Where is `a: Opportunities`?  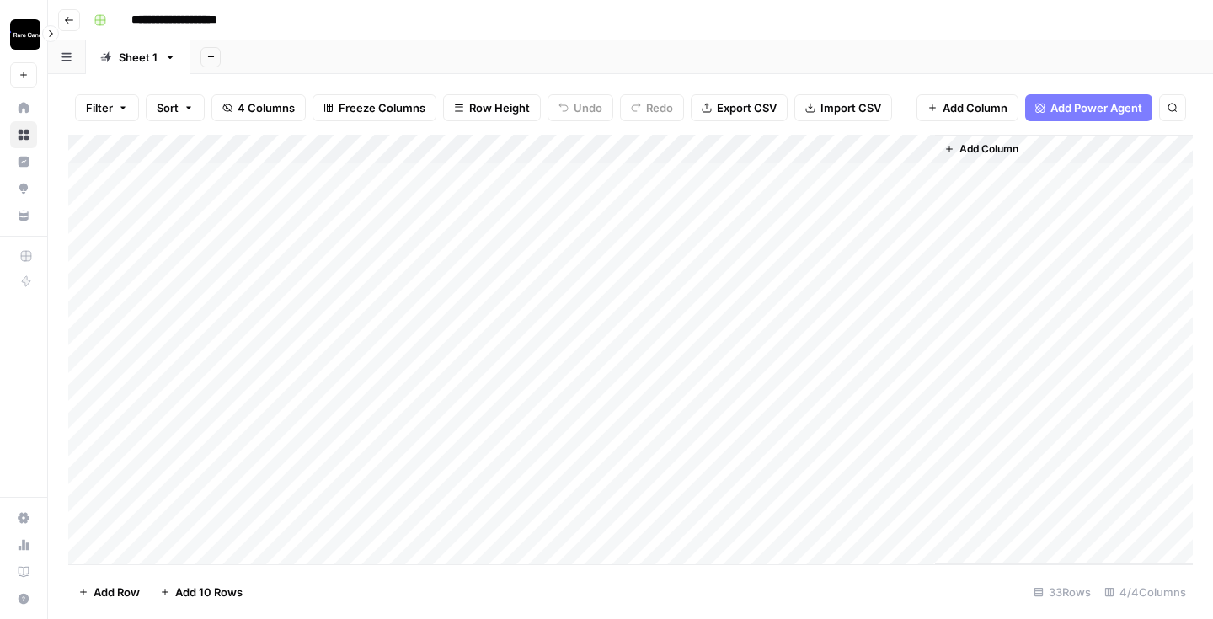 a: Opportunities is located at coordinates (24, 189).